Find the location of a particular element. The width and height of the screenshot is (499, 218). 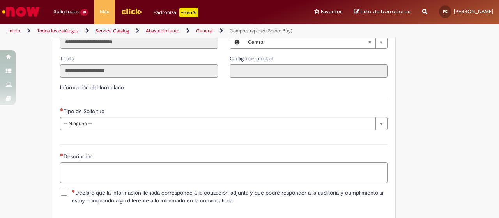

span: Central is located at coordinates (308, 42).